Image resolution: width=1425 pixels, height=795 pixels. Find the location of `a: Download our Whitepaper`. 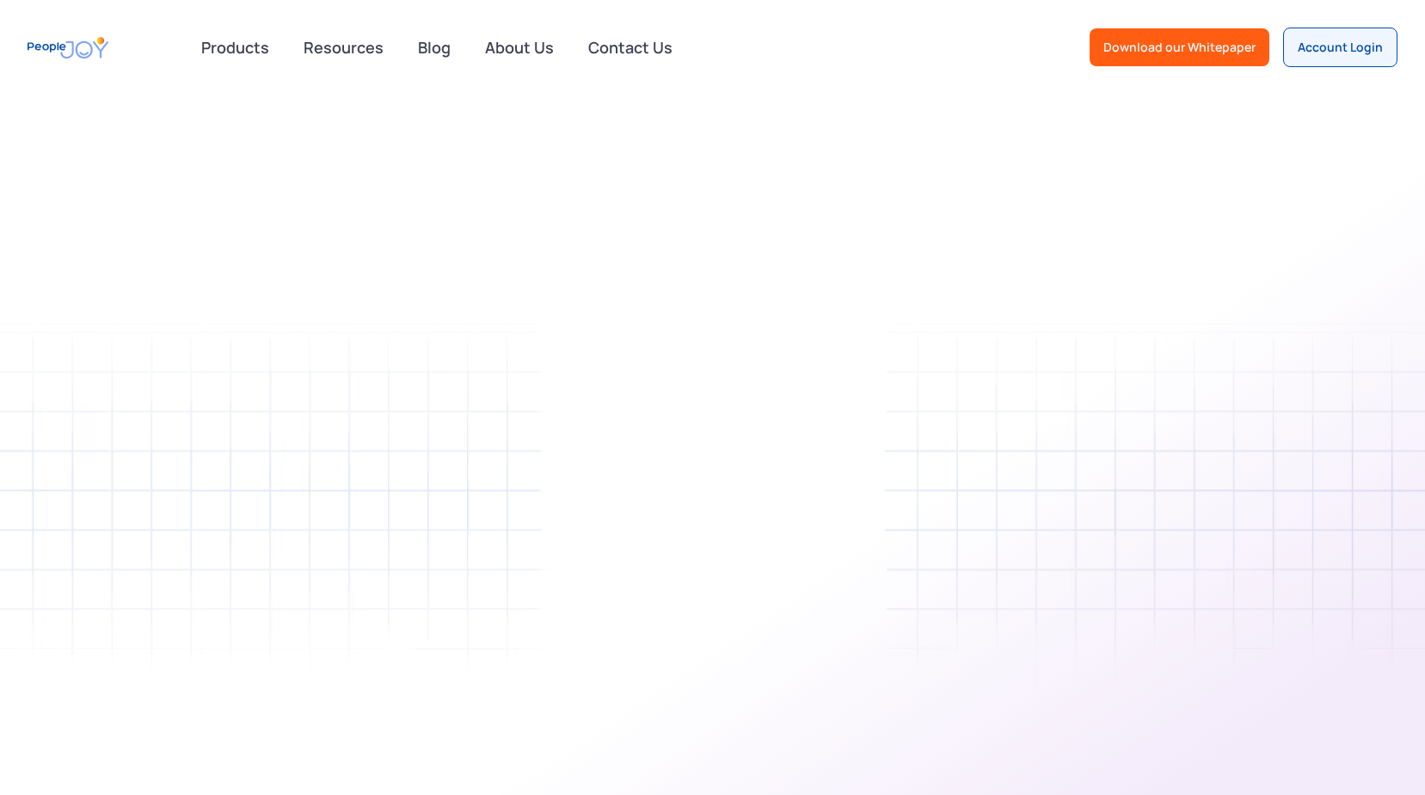

a: Download our Whitepaper is located at coordinates (1179, 47).